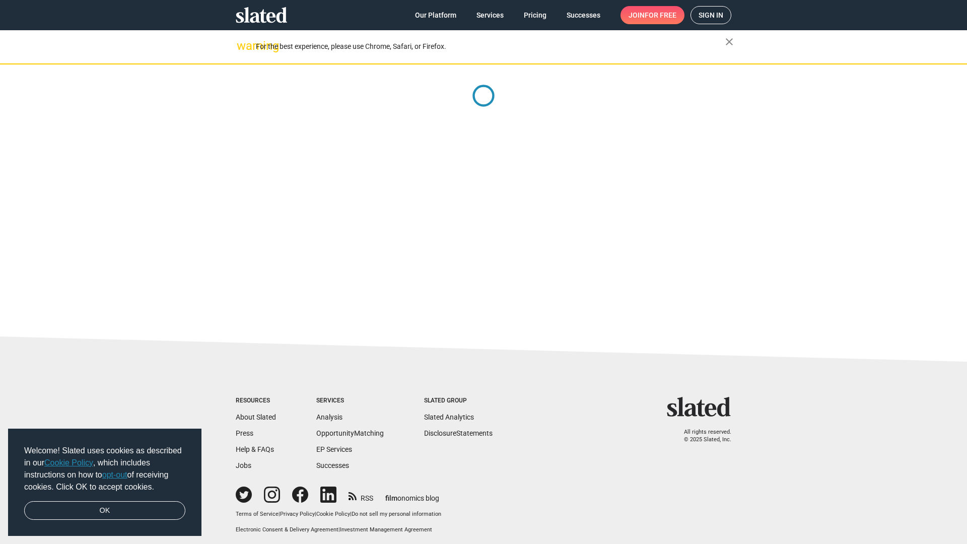  Describe the element at coordinates (243, 46) in the screenshot. I see `mat-icon: warning` at that location.